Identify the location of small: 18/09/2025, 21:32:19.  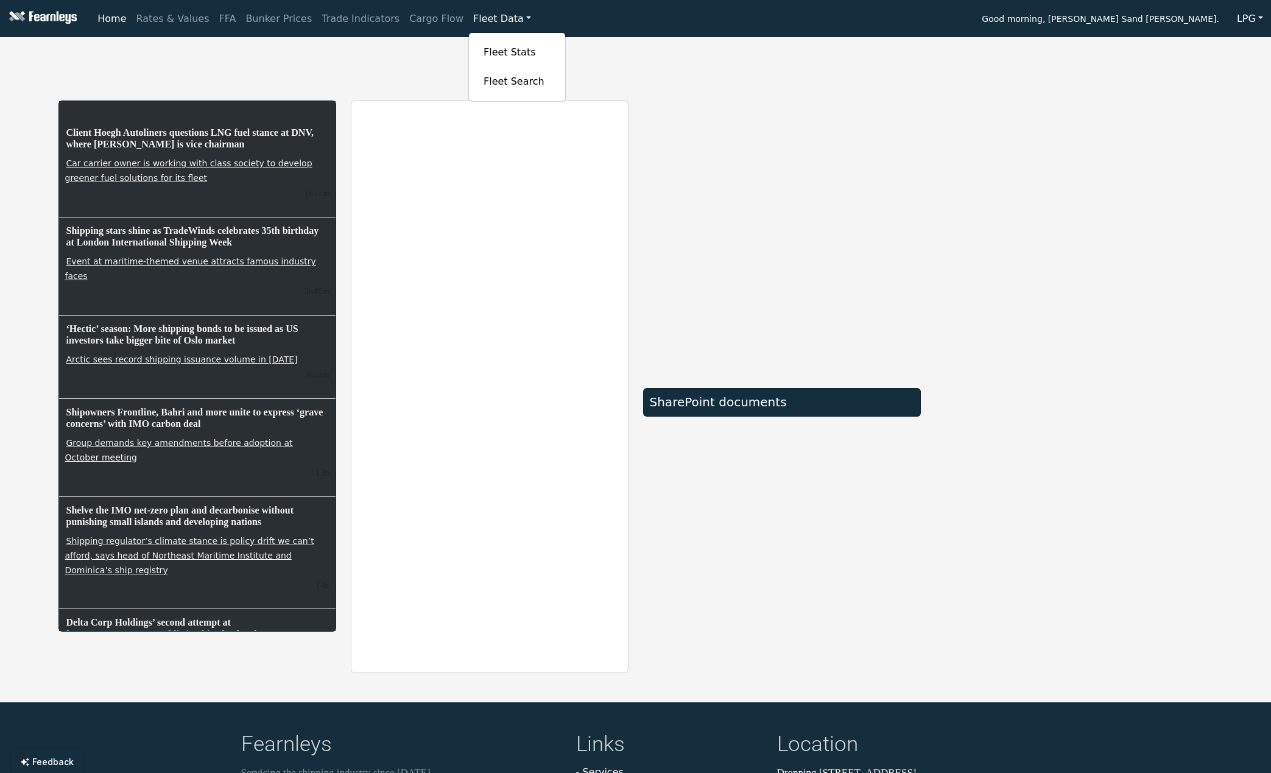
(322, 585).